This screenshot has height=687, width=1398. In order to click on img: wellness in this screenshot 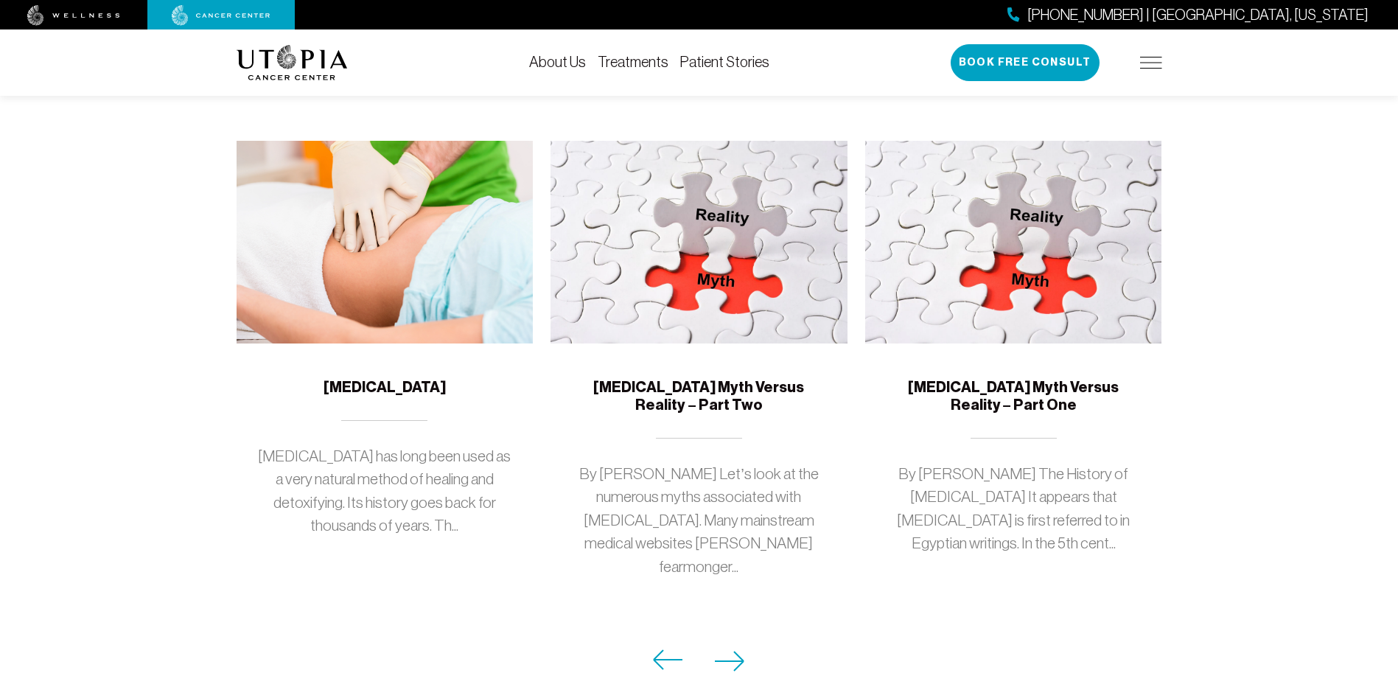, I will do `click(74, 15)`.